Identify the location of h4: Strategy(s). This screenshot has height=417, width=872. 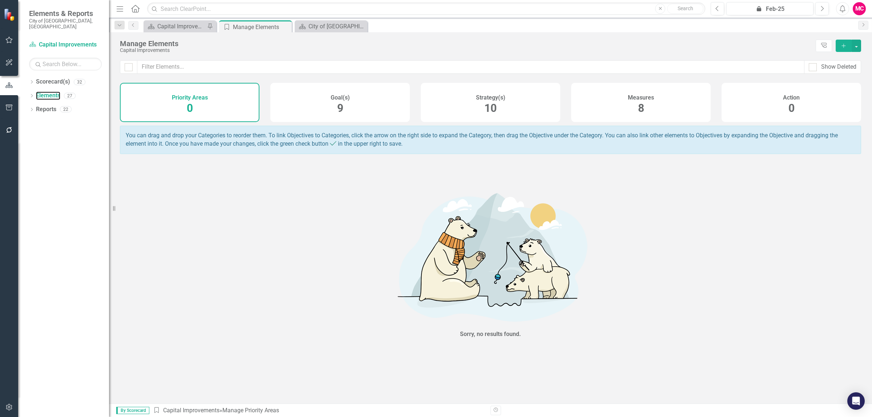
(490, 98).